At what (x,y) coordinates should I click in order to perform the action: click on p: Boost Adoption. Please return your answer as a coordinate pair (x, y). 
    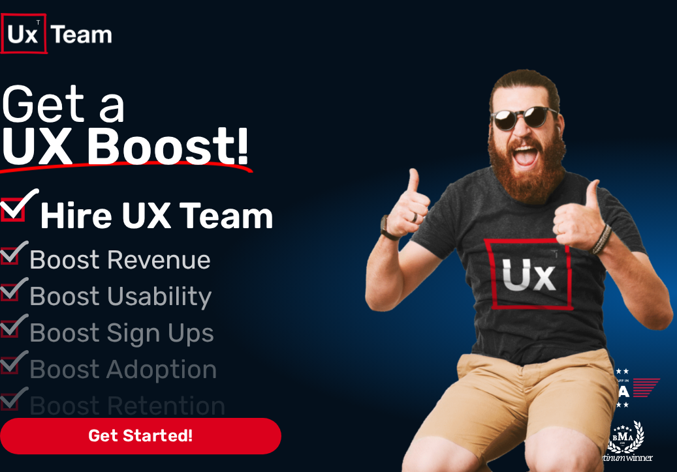
    Looking at the image, I should click on (193, 370).